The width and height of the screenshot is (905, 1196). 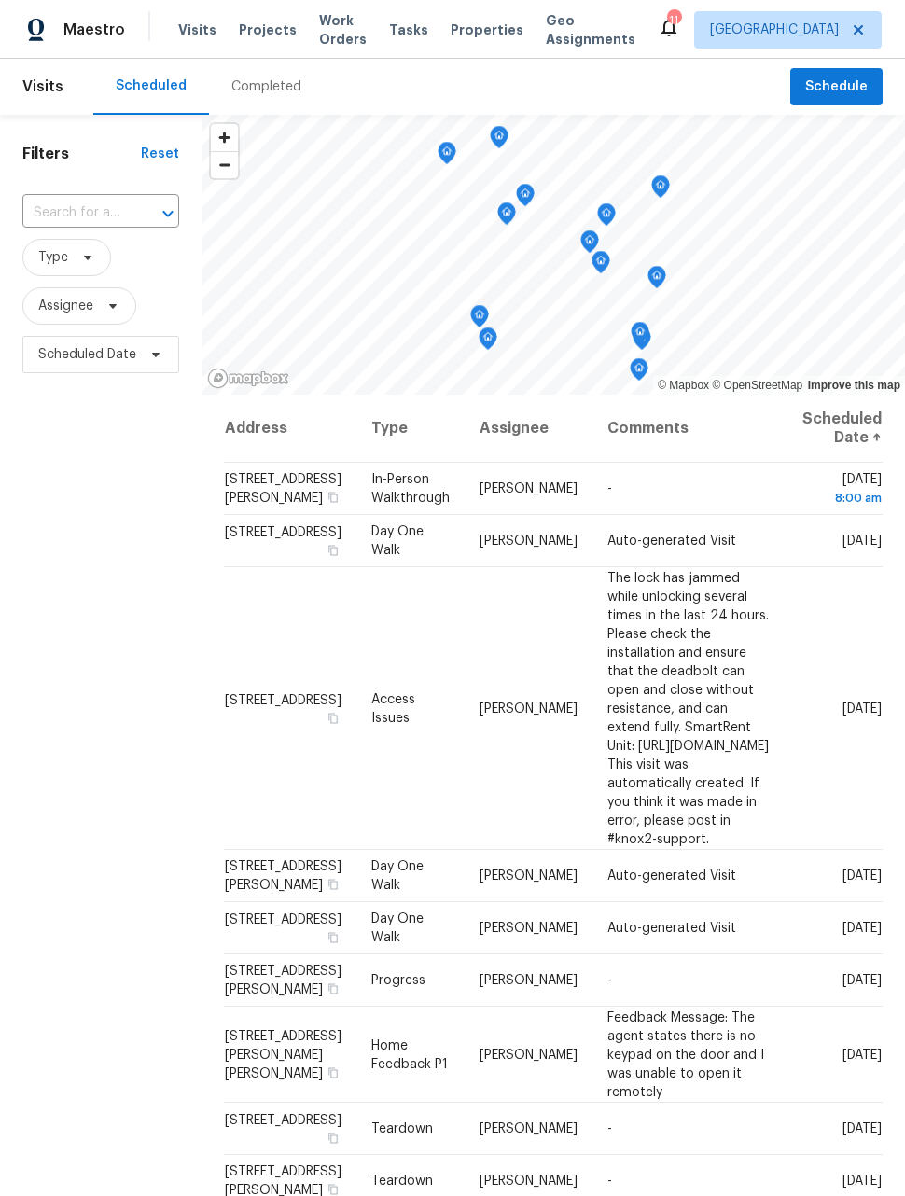 What do you see at coordinates (841, 498) in the screenshot?
I see `div: 8:00 am` at bounding box center [841, 498].